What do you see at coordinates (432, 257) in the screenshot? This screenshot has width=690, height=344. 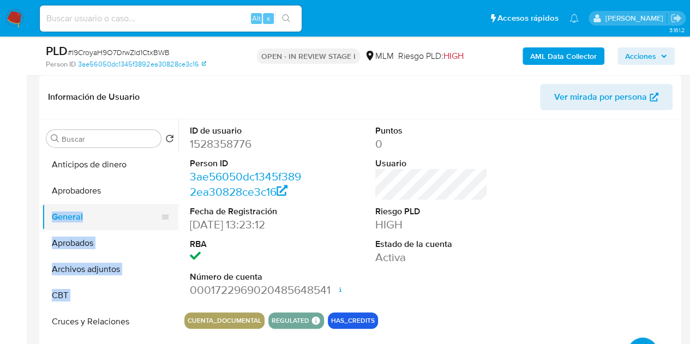 I see `dd: Activa` at bounding box center [432, 257].